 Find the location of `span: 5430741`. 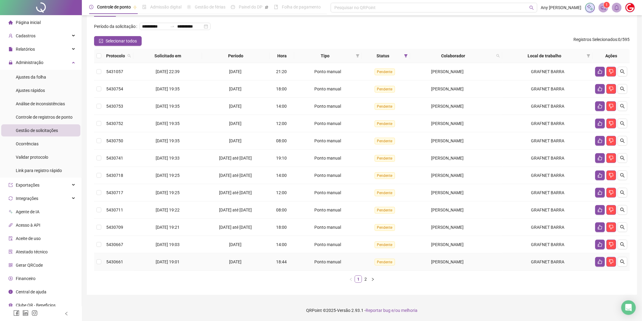

span: 5430741 is located at coordinates (115, 158).